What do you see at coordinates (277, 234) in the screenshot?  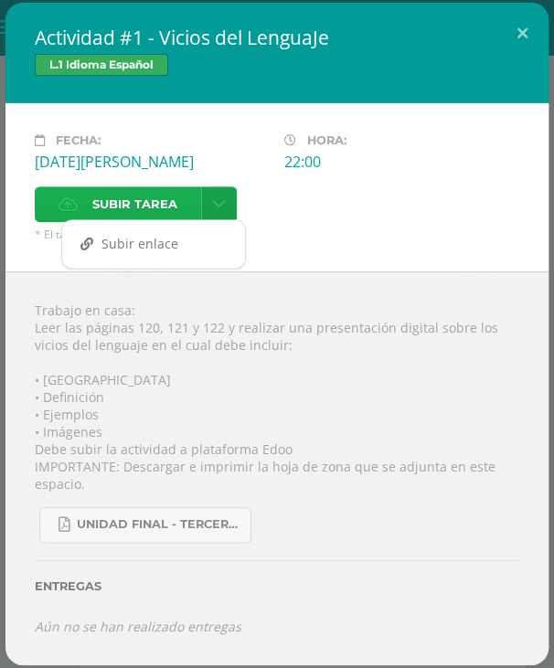 I see `span: * El tamaño máximo permitido es 50 MB` at bounding box center [277, 234].